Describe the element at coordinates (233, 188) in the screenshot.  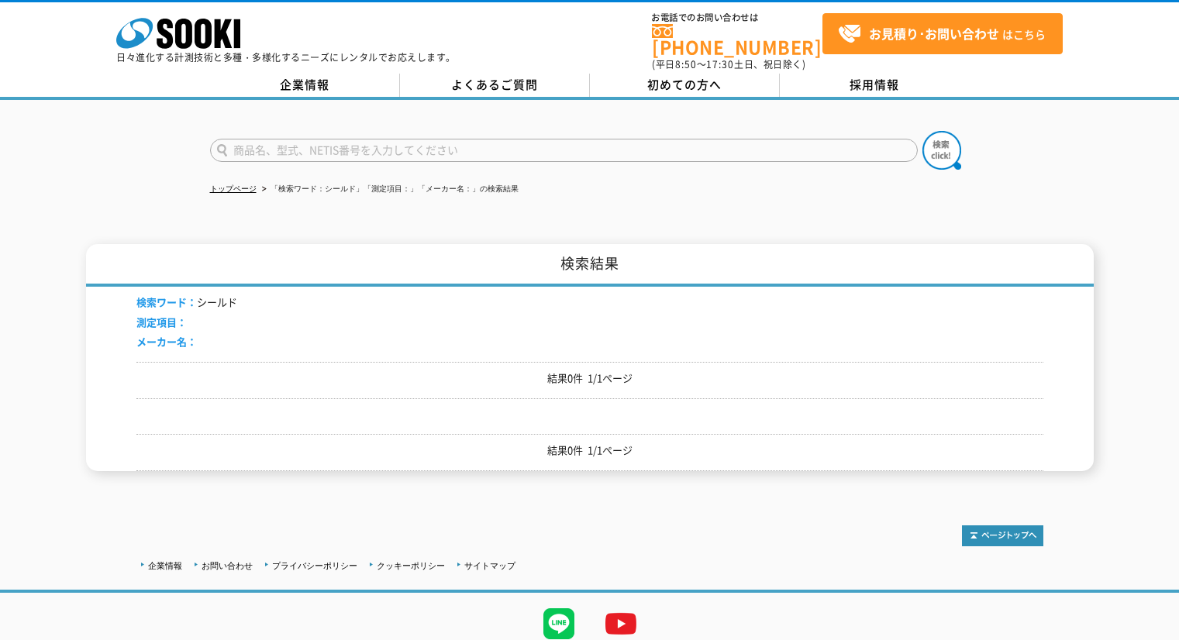
I see `a: トップページ` at that location.